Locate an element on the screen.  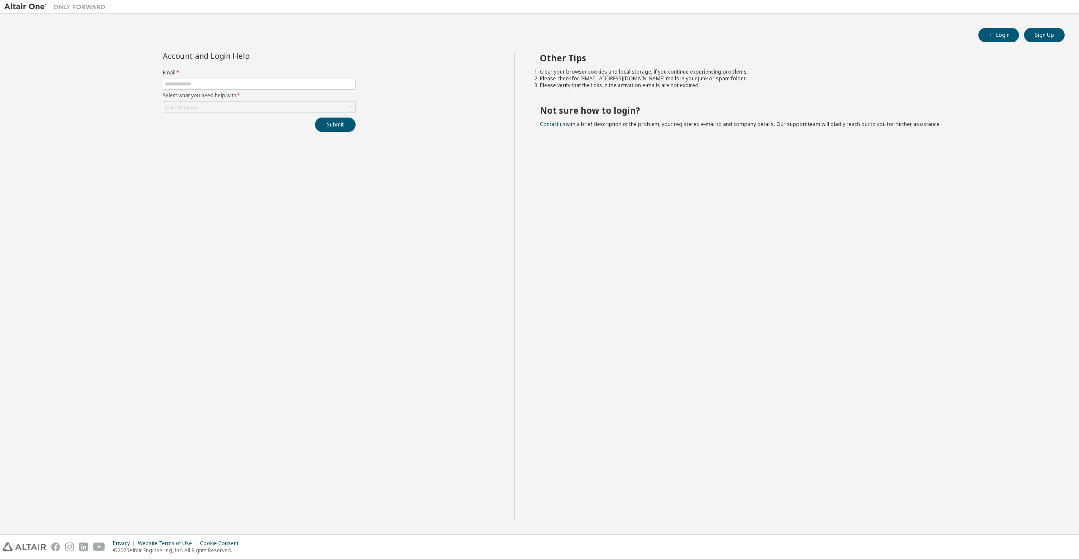
div: Cookie Consent is located at coordinates (221, 543).